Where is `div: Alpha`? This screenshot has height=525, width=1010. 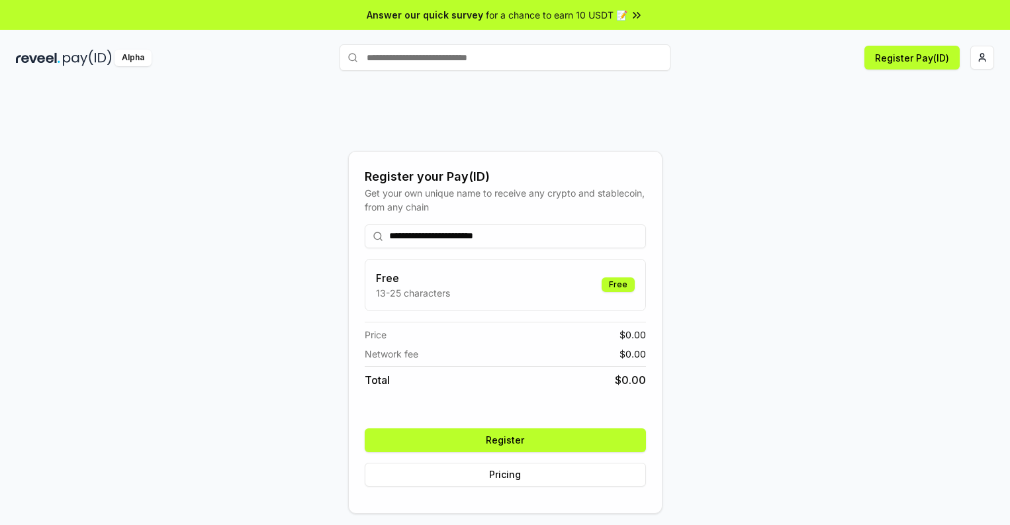
div: Alpha is located at coordinates (133, 58).